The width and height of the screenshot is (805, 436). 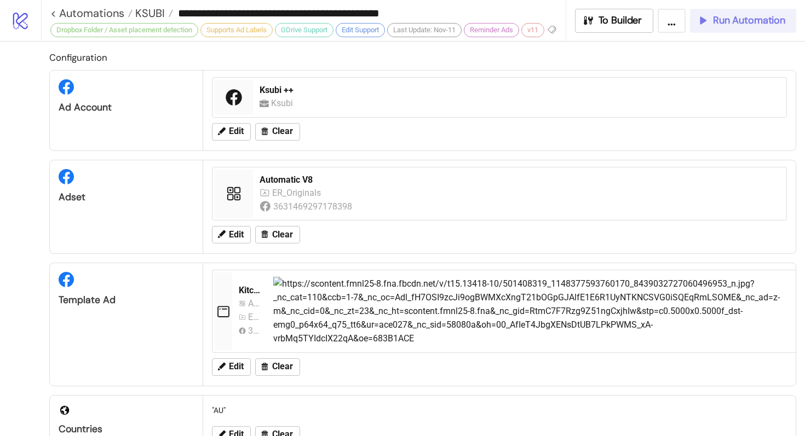 What do you see at coordinates (251, 291) in the screenshot?
I see `div: Kitchn Template` at bounding box center [251, 291].